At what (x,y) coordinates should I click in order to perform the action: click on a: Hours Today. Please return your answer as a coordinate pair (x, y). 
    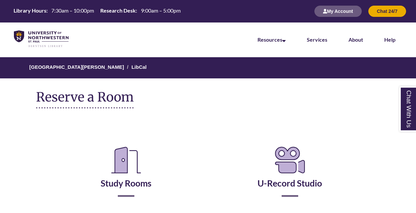
    Looking at the image, I should click on (97, 11).